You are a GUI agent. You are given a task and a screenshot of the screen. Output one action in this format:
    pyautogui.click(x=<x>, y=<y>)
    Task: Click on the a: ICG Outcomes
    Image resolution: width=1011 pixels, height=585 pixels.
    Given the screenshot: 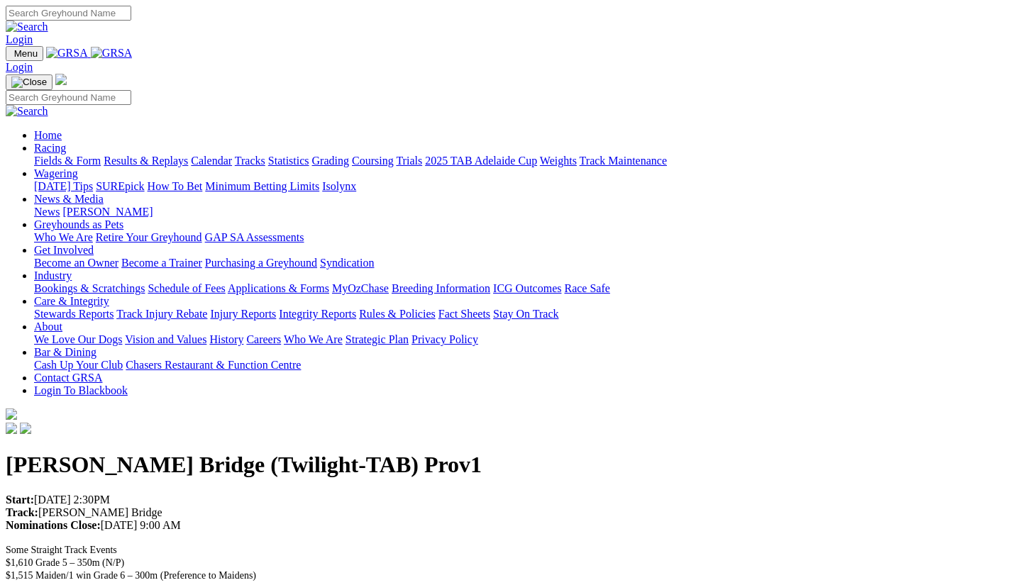 What is the action you would take?
    pyautogui.click(x=527, y=288)
    